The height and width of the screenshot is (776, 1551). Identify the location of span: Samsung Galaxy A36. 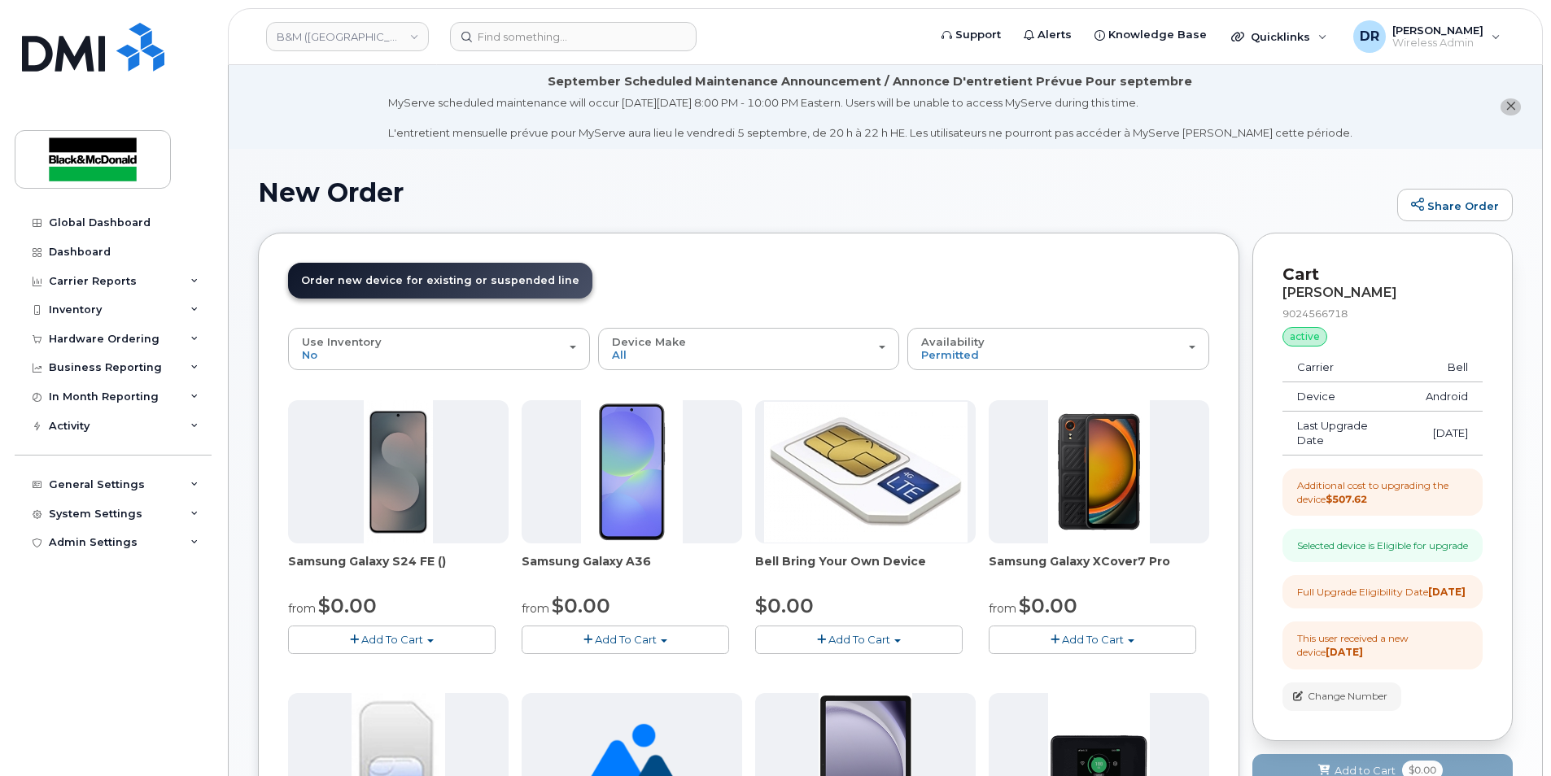
(631, 569).